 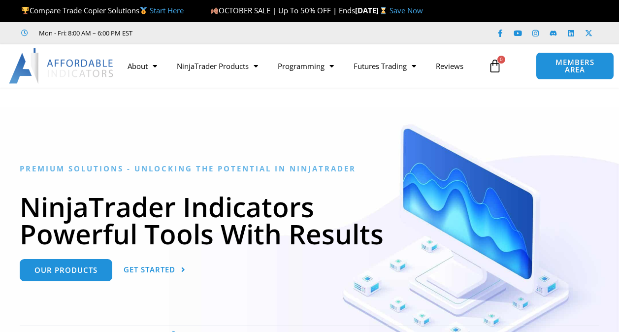 I want to click on a: NinjaTrader Products, so click(x=217, y=66).